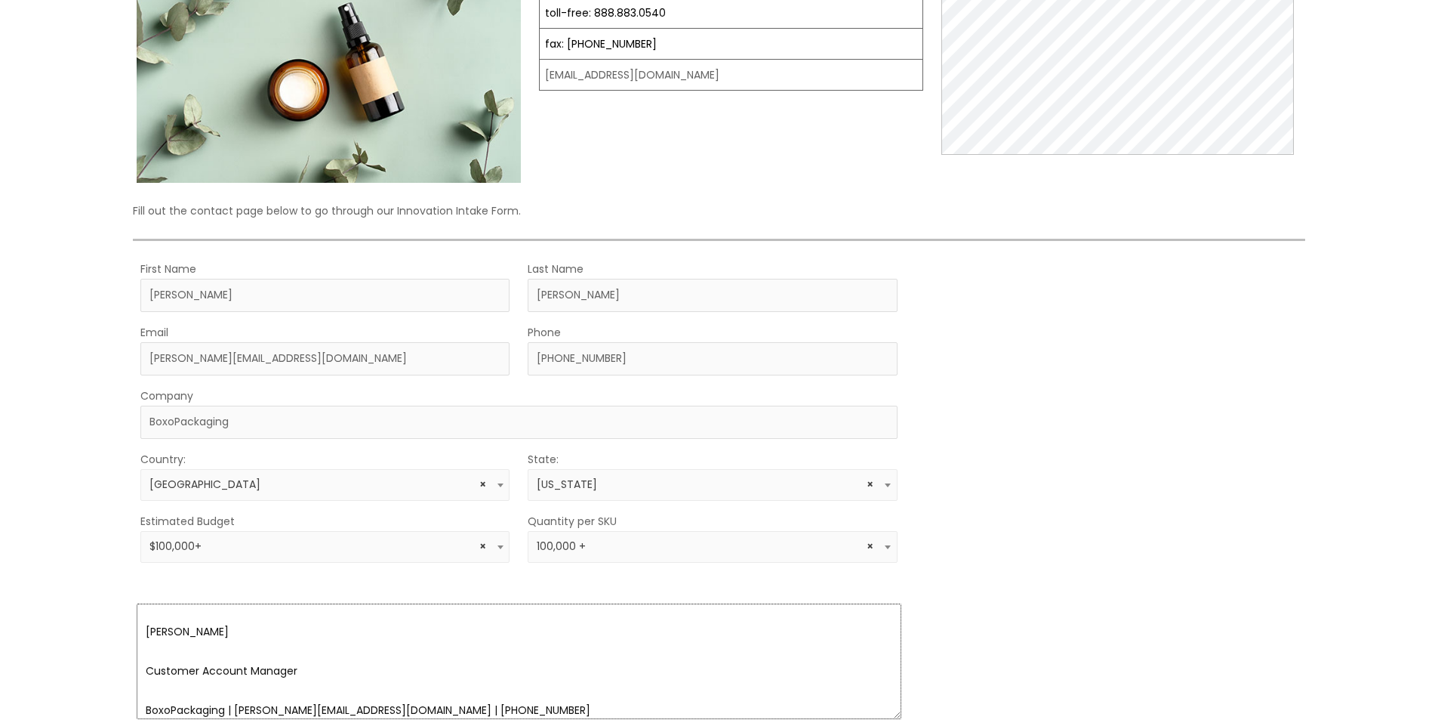  I want to click on label: Email, so click(154, 332).